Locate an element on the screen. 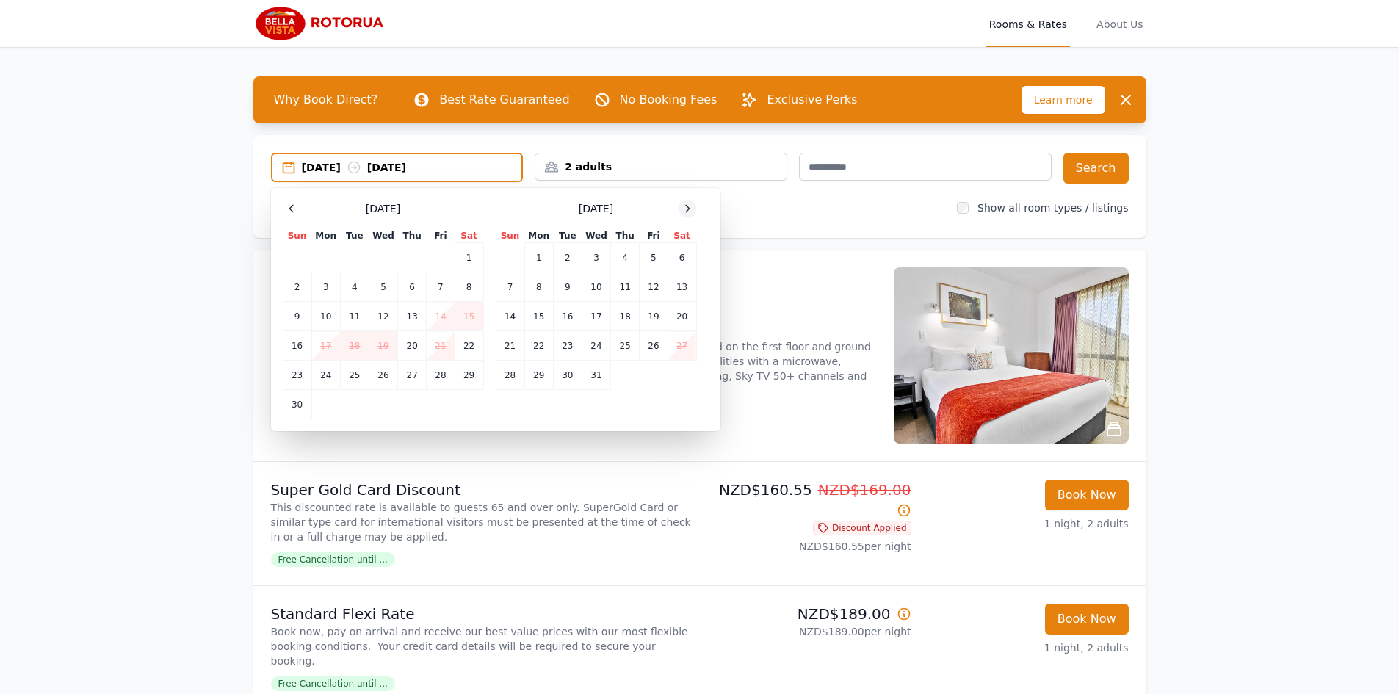 The image size is (1399, 694). span: Learn more is located at coordinates (1063, 100).